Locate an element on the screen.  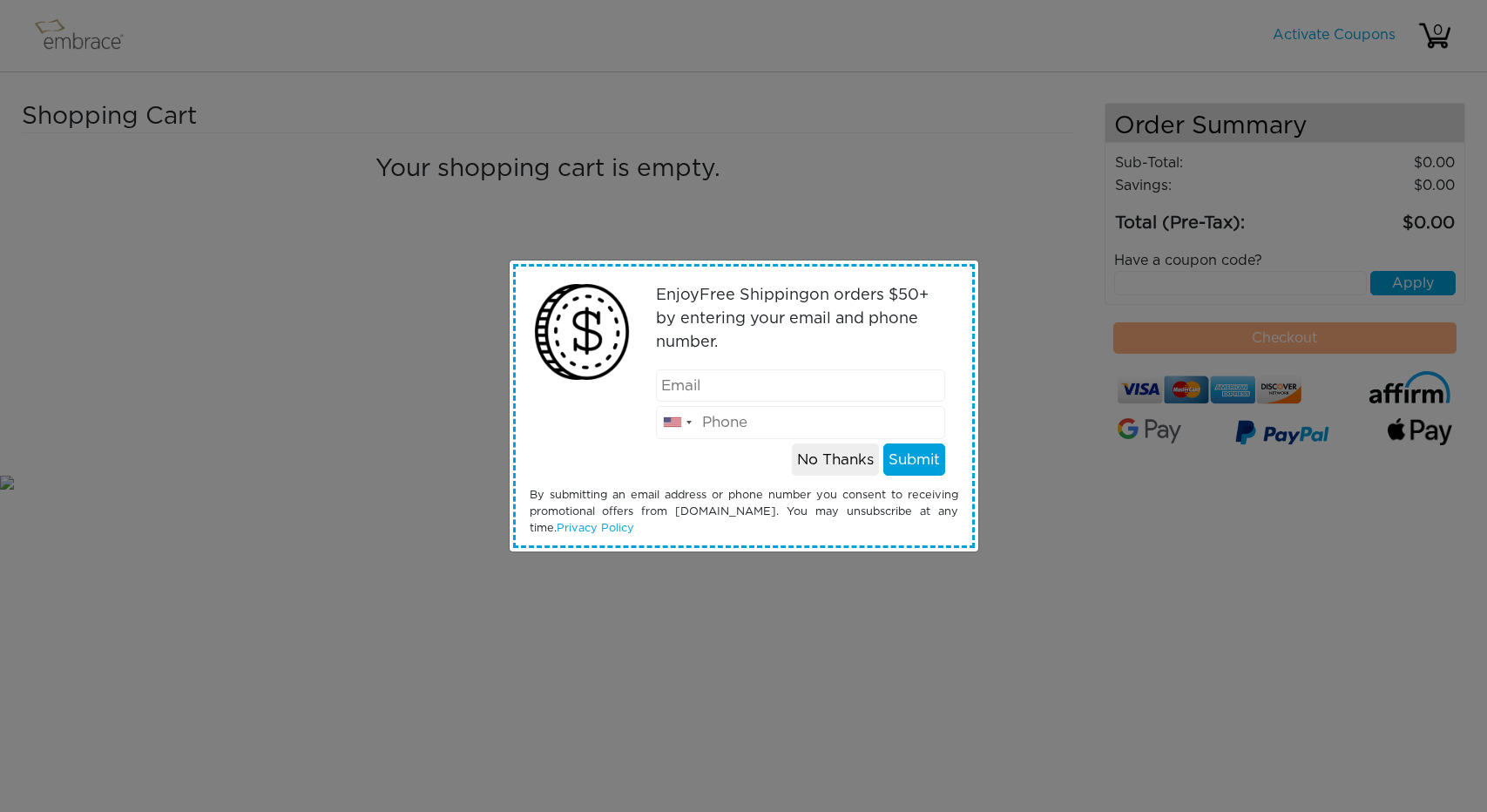
input: Phone is located at coordinates (800, 423).